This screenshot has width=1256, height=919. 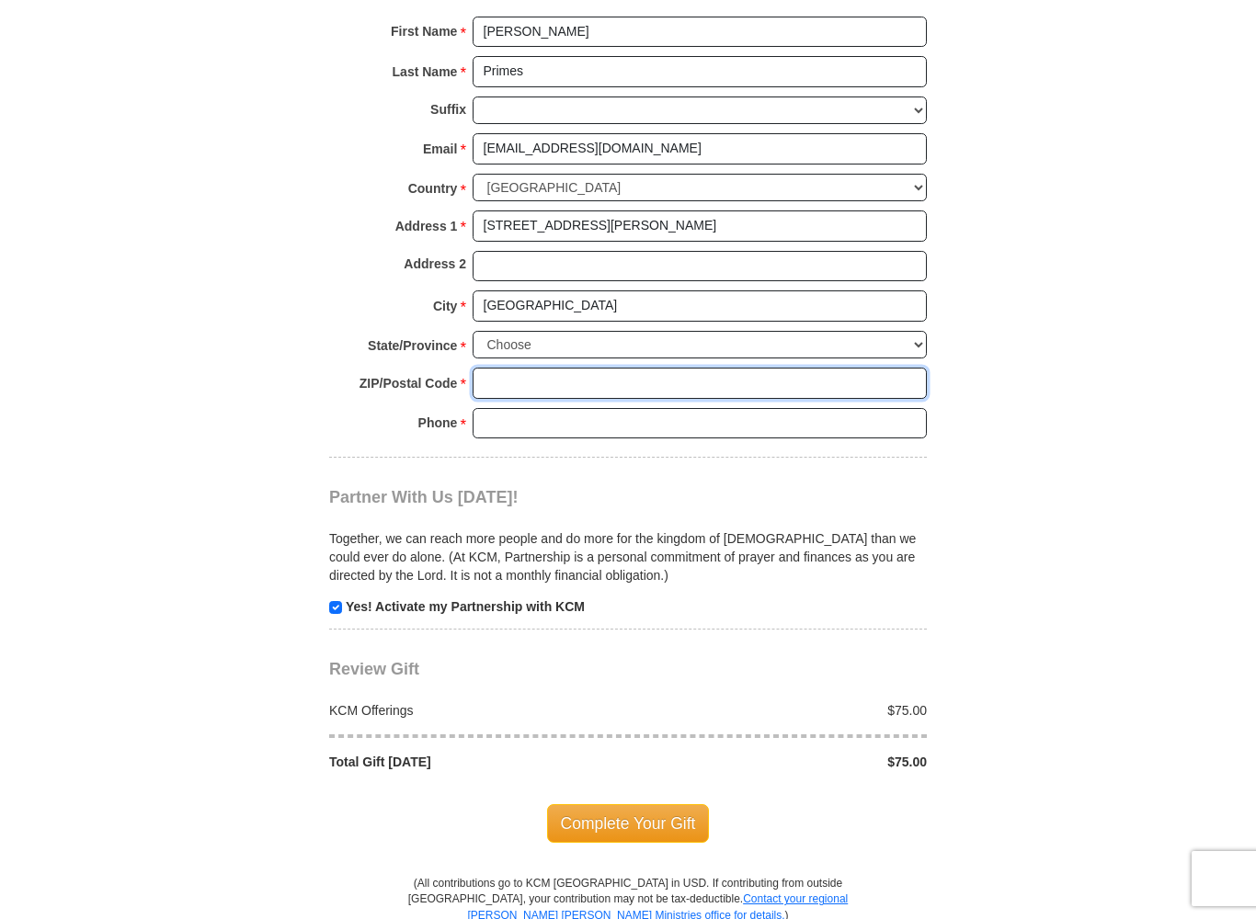 I want to click on strong: Suffix, so click(x=448, y=109).